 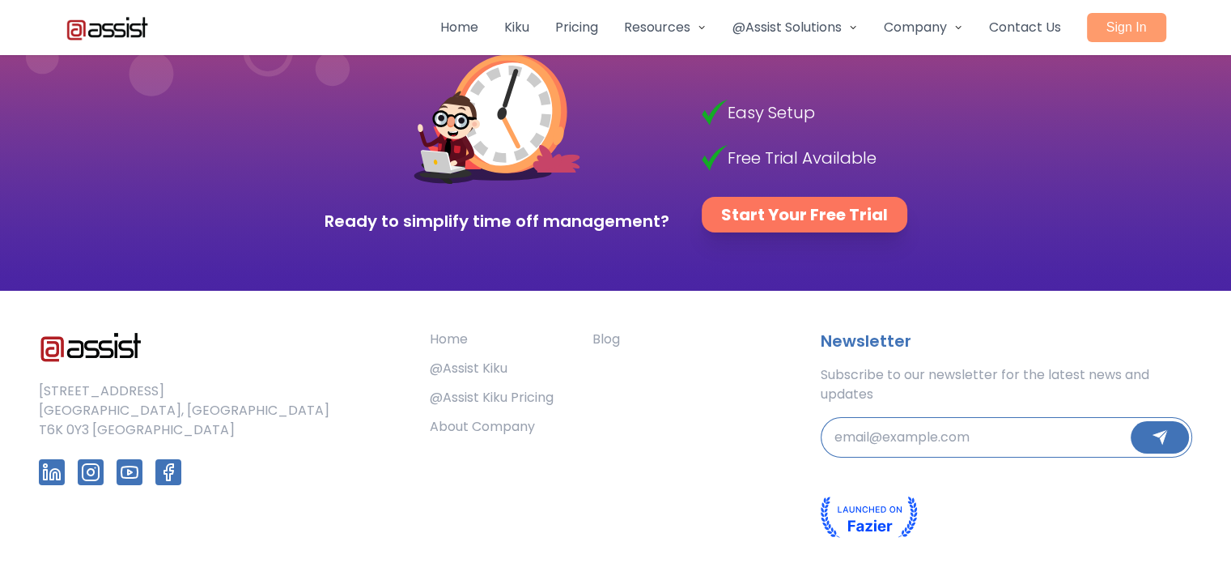 What do you see at coordinates (491, 397) in the screenshot?
I see `a: @Assist Kiku Pricing` at bounding box center [491, 397].